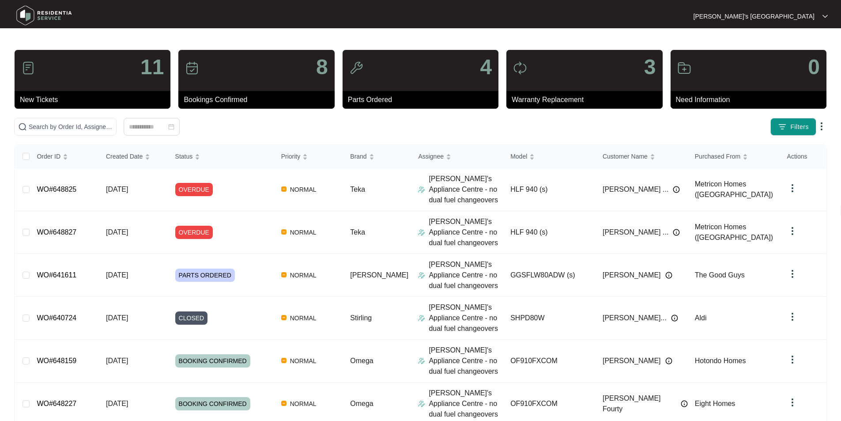  Describe the element at coordinates (641, 156) in the screenshot. I see `th: Customer Name` at that location.